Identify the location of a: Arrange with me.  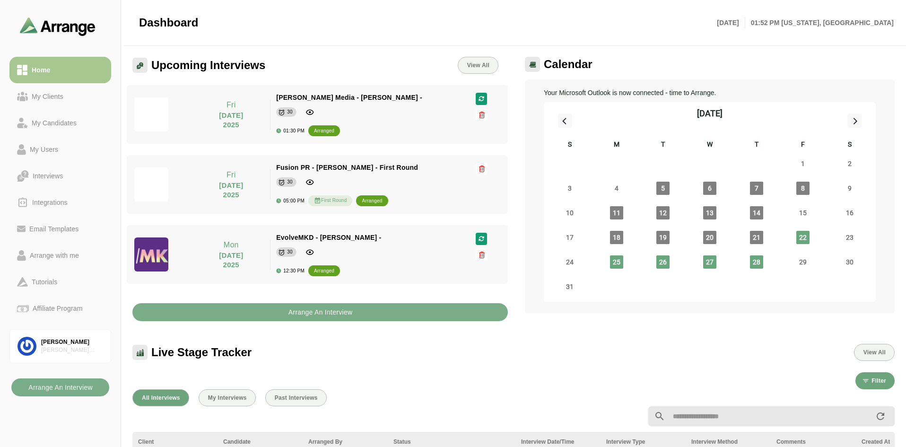
(60, 255).